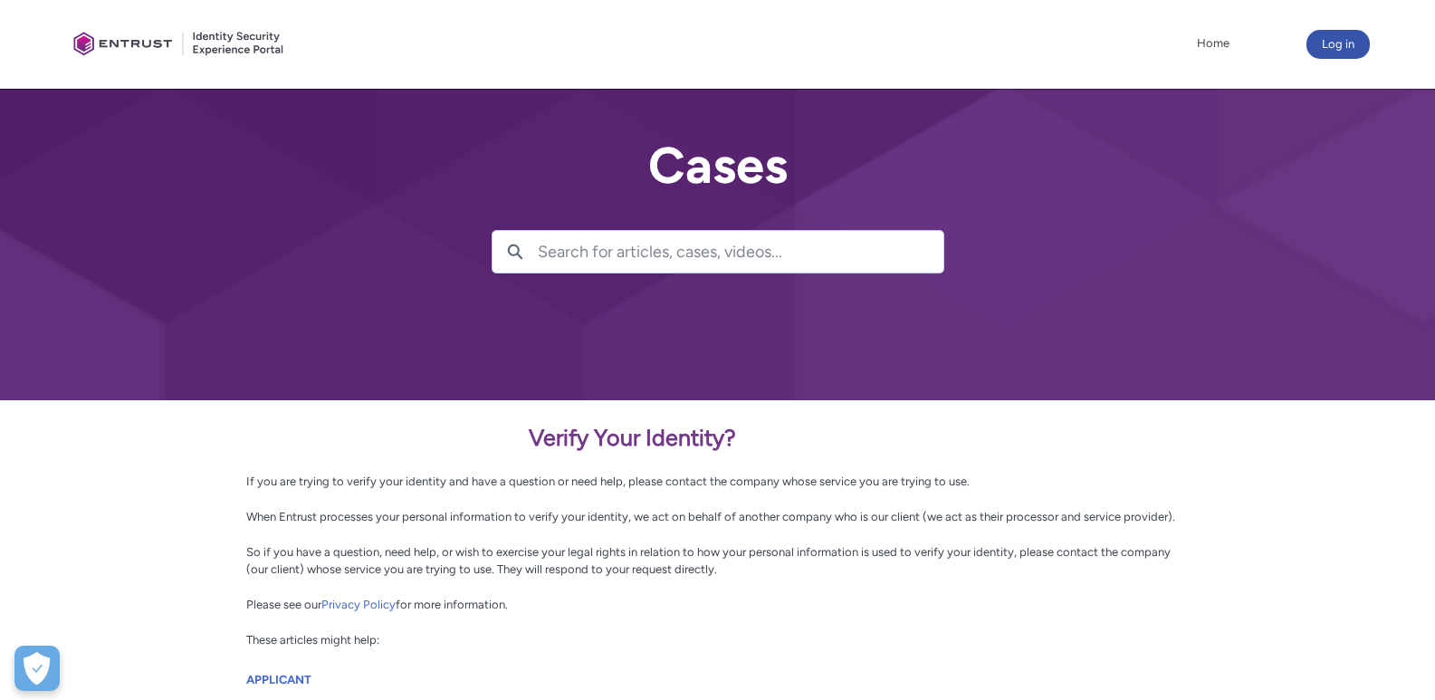 Image resolution: width=1435 pixels, height=700 pixels. I want to click on button: Log in, so click(1338, 44).